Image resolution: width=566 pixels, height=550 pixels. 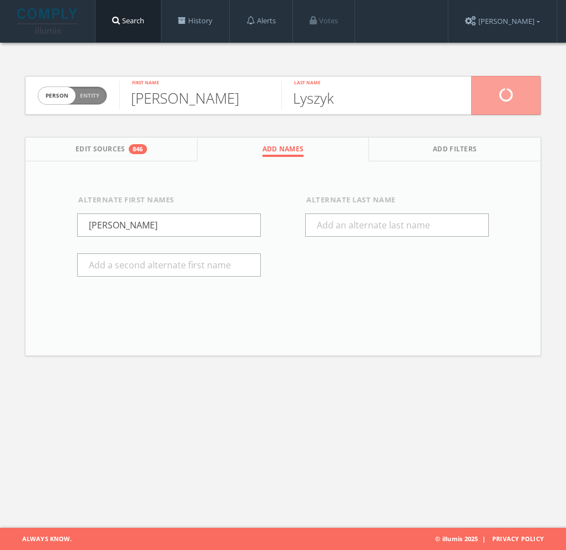 I want to click on span: © illumis 2025, so click(x=496, y=539).